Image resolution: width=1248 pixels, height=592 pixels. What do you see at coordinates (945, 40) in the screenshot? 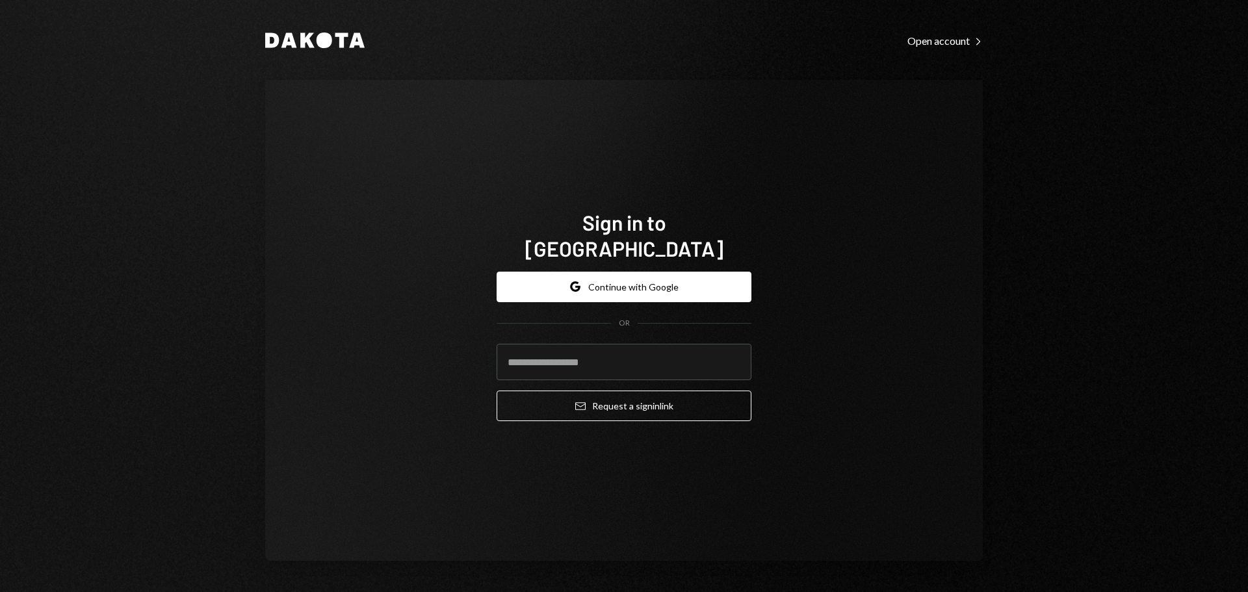
I see `a: Open account` at bounding box center [945, 40].